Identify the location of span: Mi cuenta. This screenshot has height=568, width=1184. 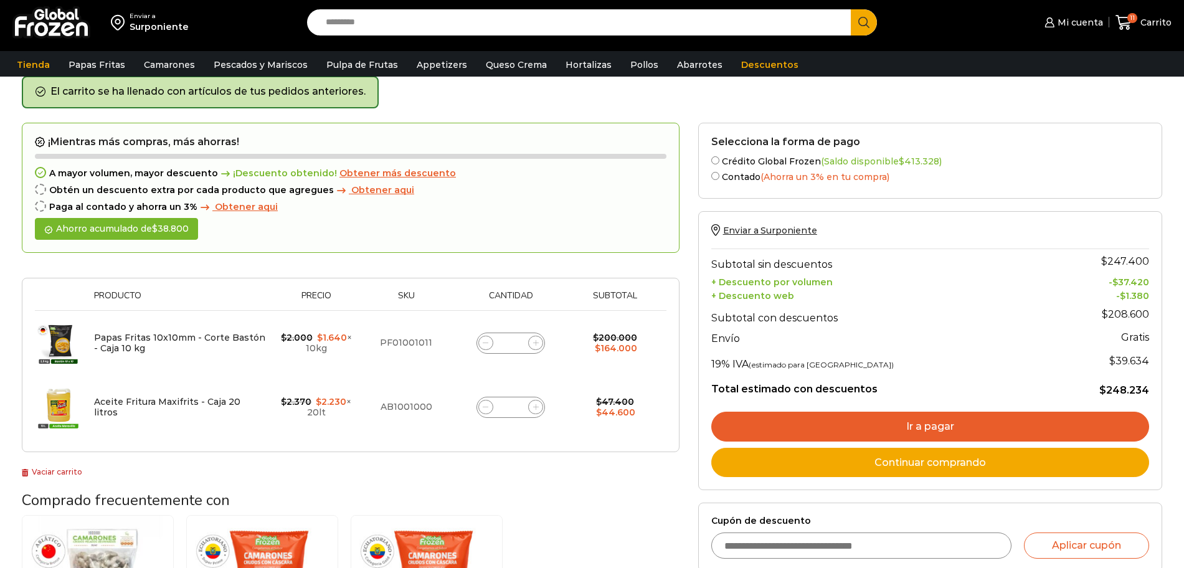
(1079, 22).